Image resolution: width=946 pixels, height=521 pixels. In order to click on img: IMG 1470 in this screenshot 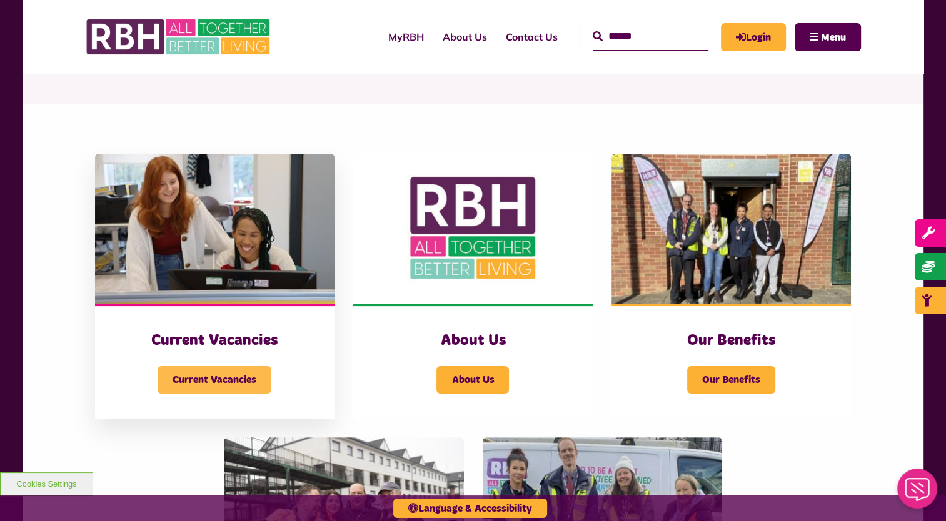, I will do `click(214, 229)`.